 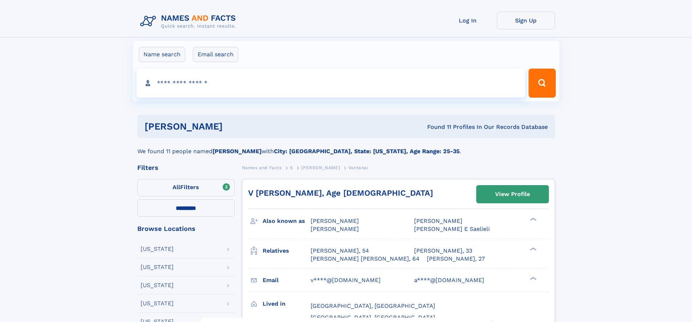 What do you see at coordinates (291, 167) in the screenshot?
I see `a: S` at bounding box center [291, 167].